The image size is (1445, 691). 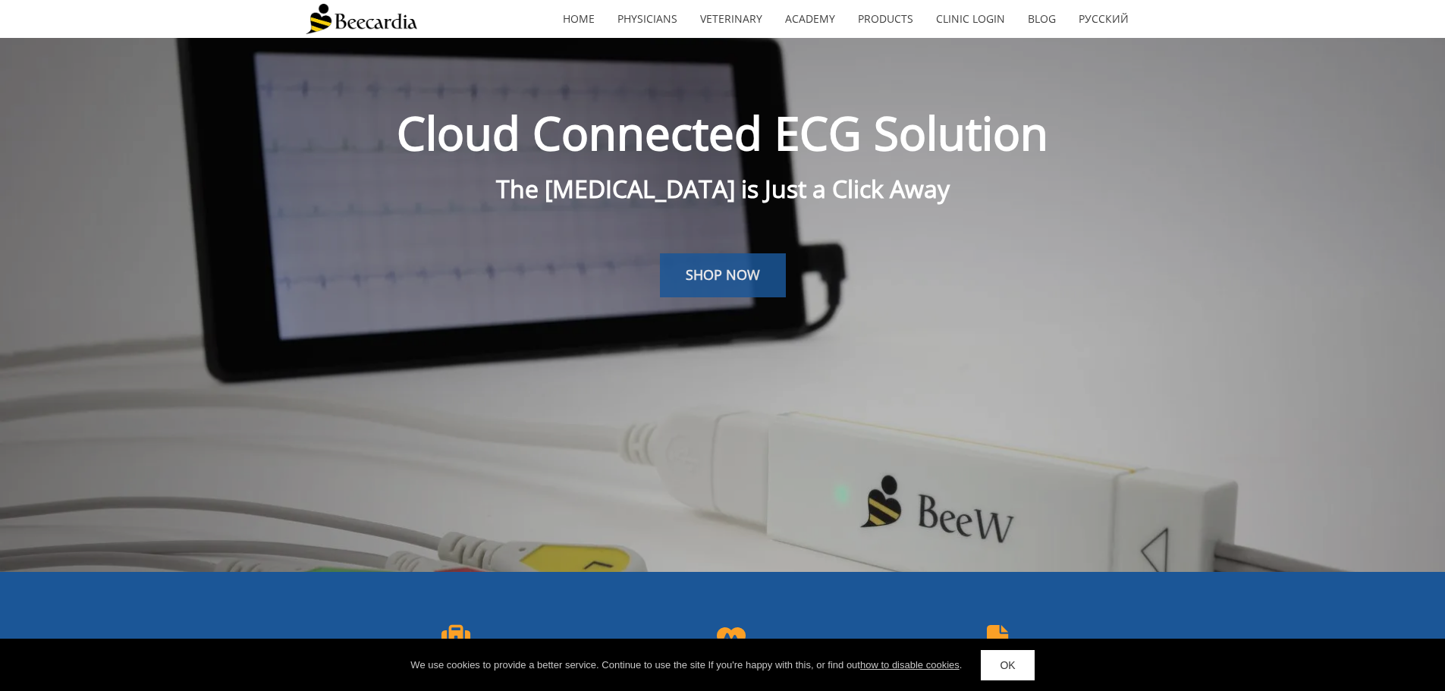 What do you see at coordinates (1104, 19) in the screenshot?
I see `a: Русский` at bounding box center [1104, 19].